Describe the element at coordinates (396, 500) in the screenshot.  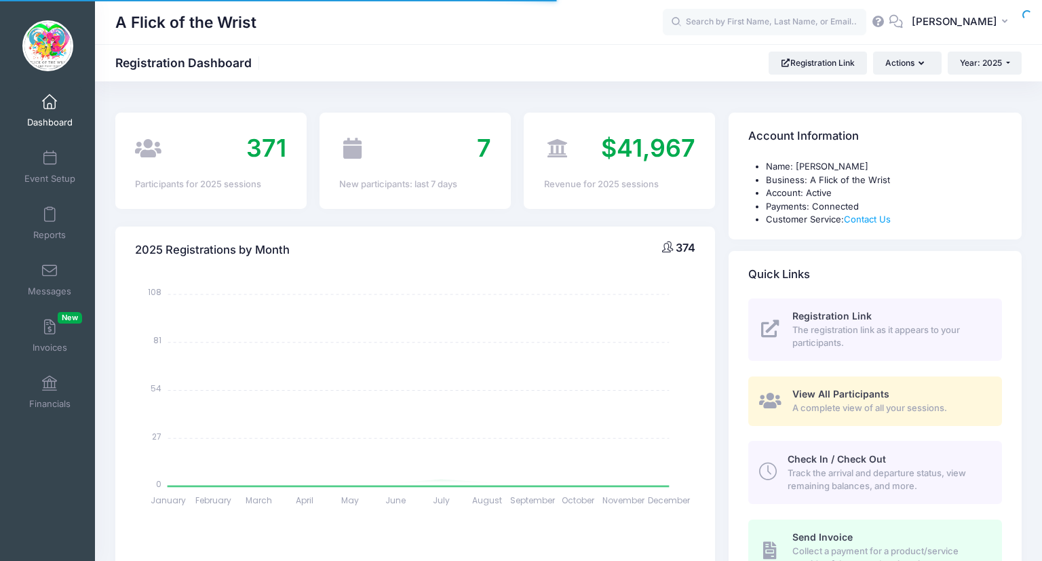
I see `tspan: June` at that location.